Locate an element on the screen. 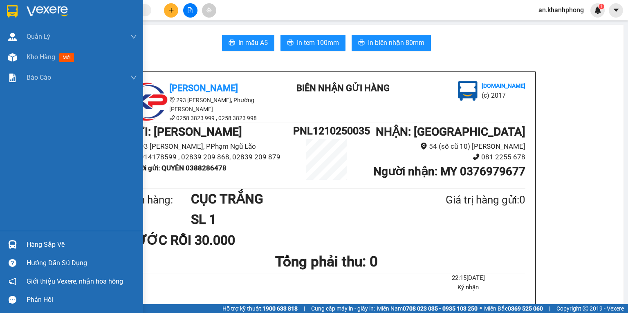 Image resolution: width=628 pixels, height=313 pixels. li: 0914178599 , 02839 209 868, 02839 209 879 is located at coordinates (210, 157).